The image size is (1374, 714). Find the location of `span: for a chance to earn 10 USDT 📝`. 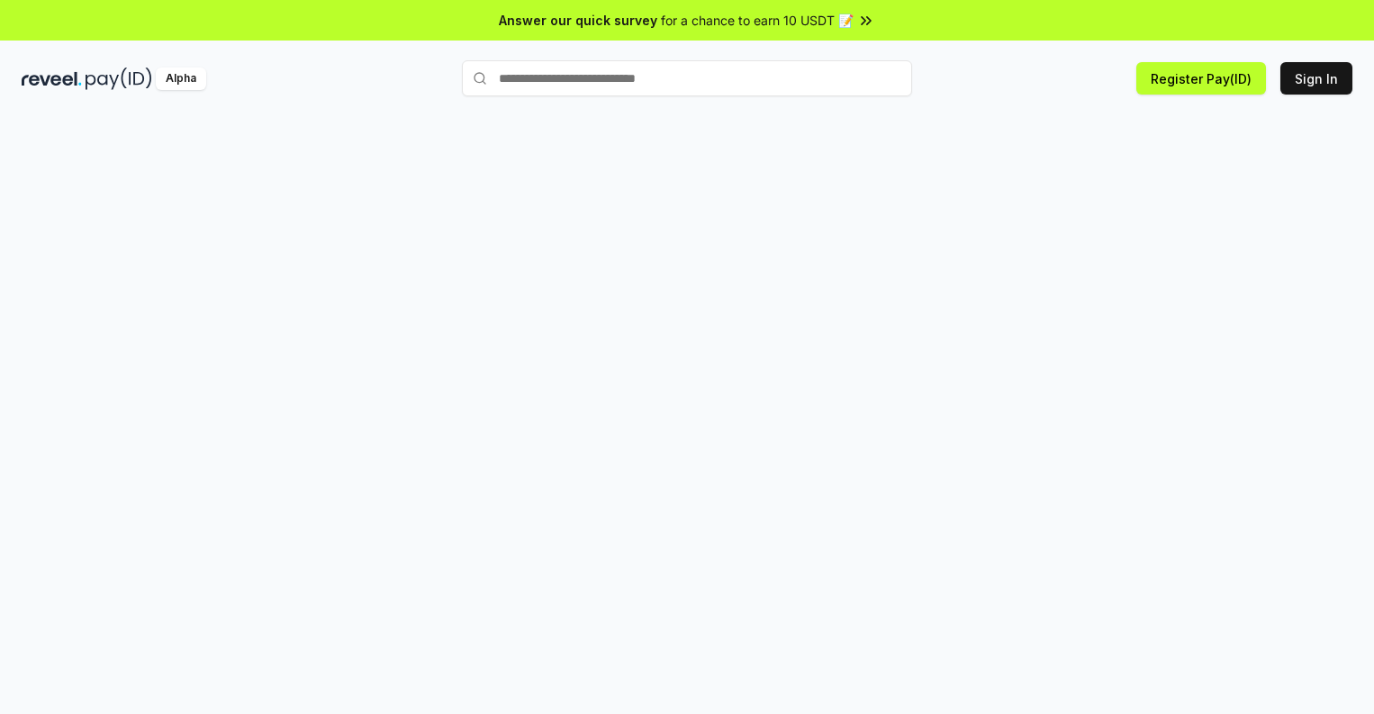

span: for a chance to earn 10 USDT 📝 is located at coordinates (757, 20).